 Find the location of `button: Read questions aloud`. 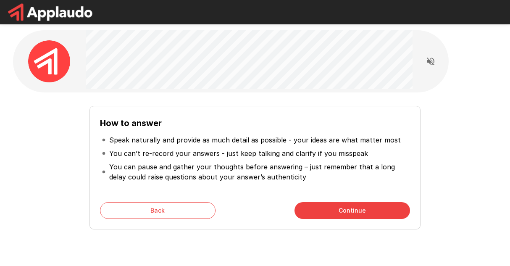

button: Read questions aloud is located at coordinates (431, 61).